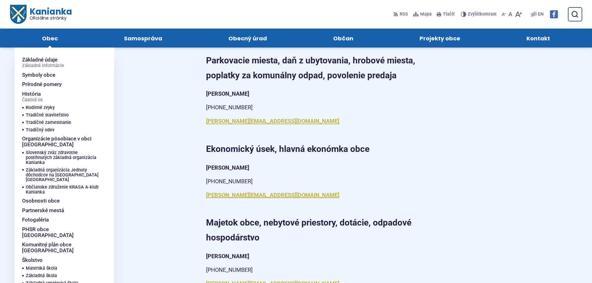 This screenshot has width=592, height=283. What do you see at coordinates (50, 18) in the screenshot?
I see `span: Oficiálne stránky` at bounding box center [50, 18].